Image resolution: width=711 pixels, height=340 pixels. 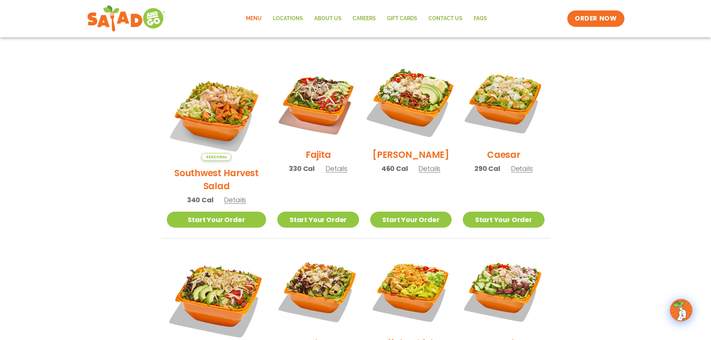 I want to click on img: Product photo for Cobb Salad, so click(x=411, y=102).